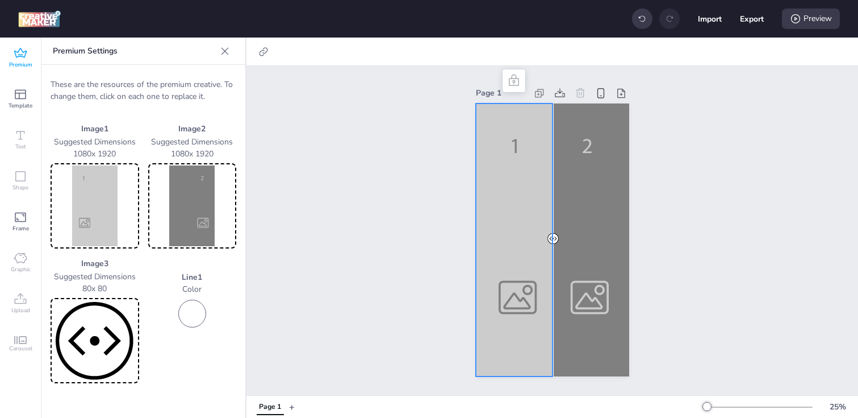 This screenshot has height=418, width=858. Describe the element at coordinates (20, 65) in the screenshot. I see `span: Premium` at that location.